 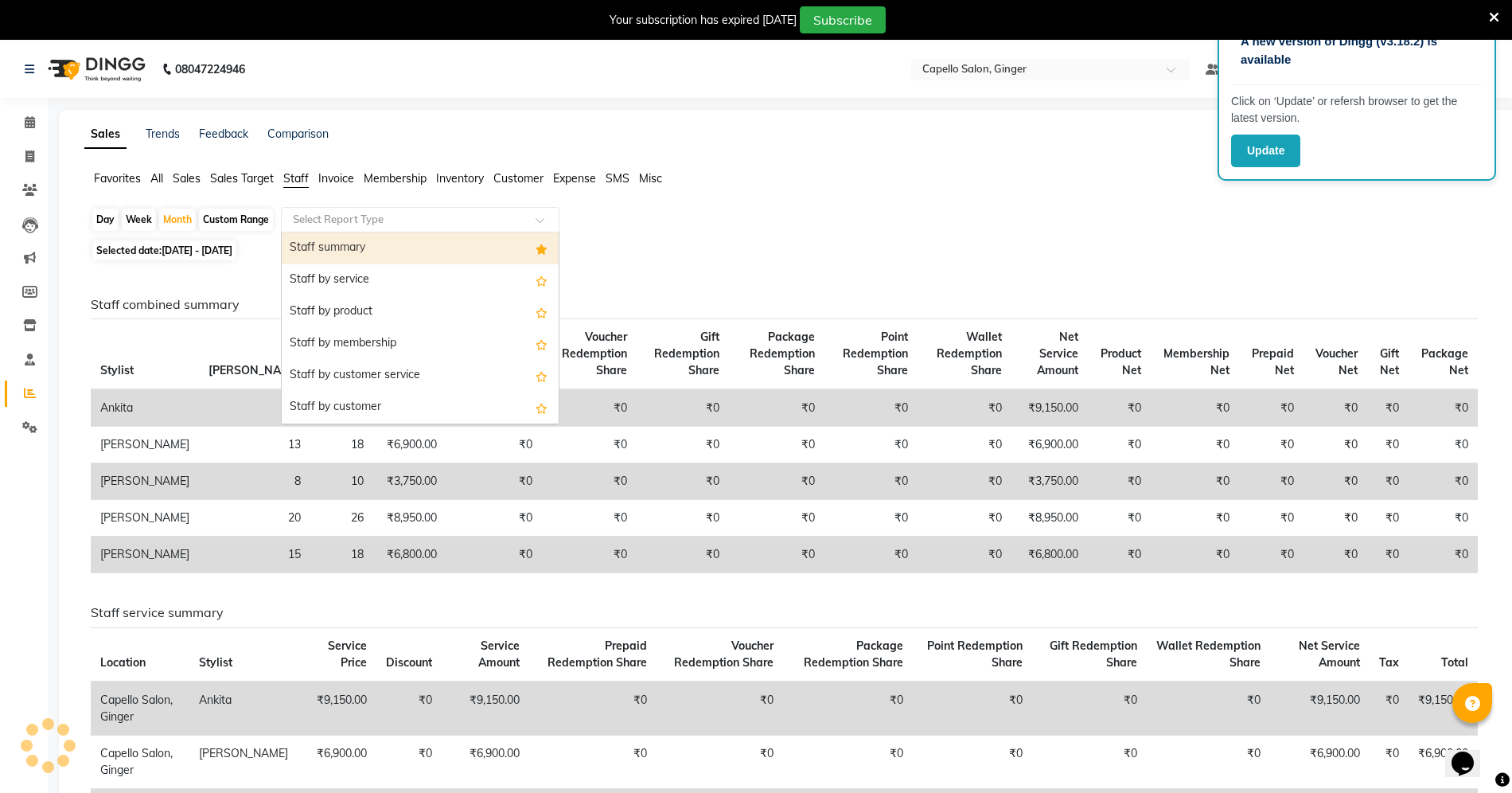 What do you see at coordinates (210, 69) in the screenshot?
I see `b: 08047224946` at bounding box center [210, 69].